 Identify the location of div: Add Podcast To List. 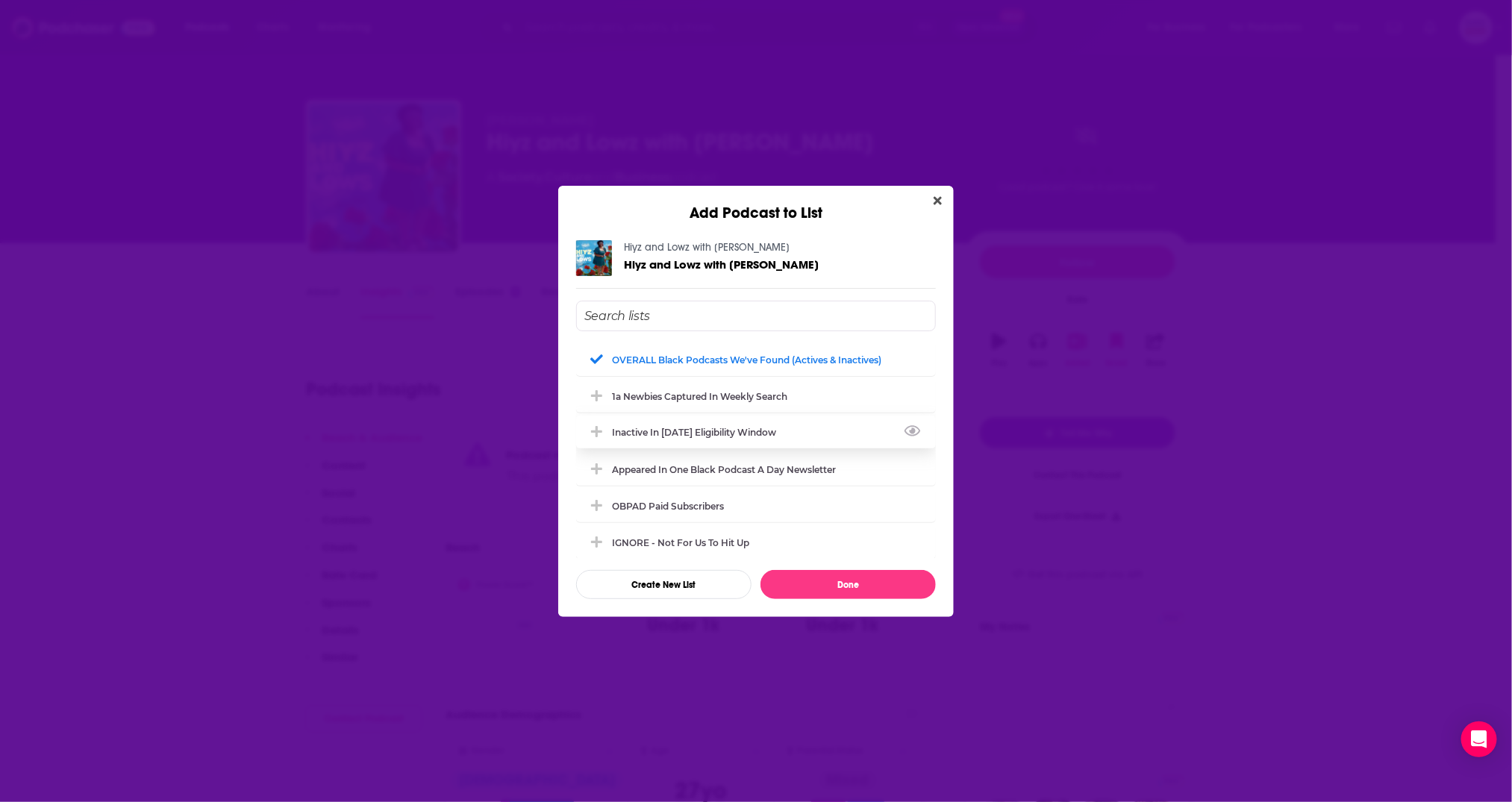
(756, 450).